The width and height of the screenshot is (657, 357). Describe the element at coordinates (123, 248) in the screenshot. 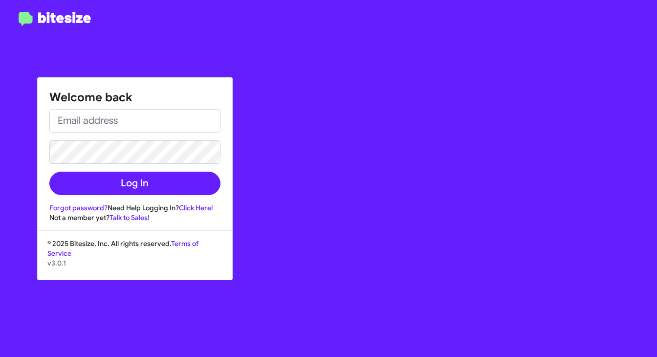

I see `a: Terms of Service` at that location.